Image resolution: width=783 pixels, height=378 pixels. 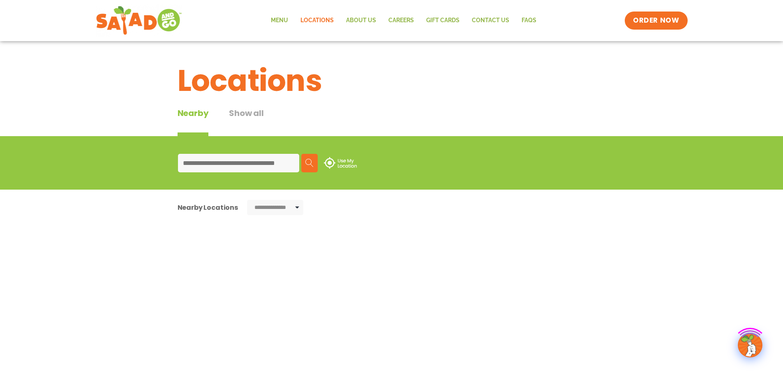 I want to click on a: Locations, so click(x=317, y=21).